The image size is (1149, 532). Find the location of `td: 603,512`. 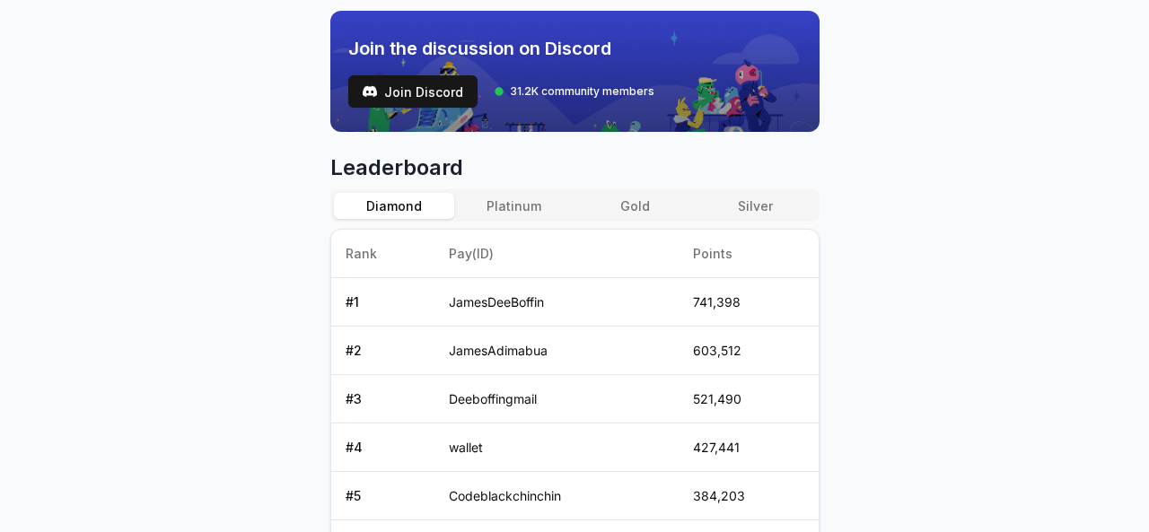

td: 603,512 is located at coordinates (748, 351).